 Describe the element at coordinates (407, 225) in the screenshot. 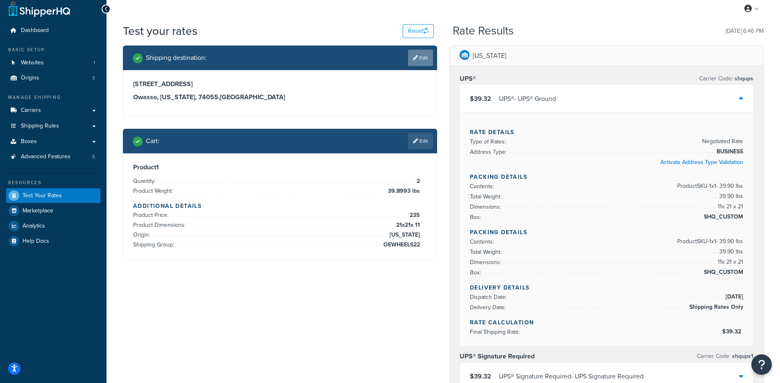

I see `span: 21 x 21 x 11` at that location.